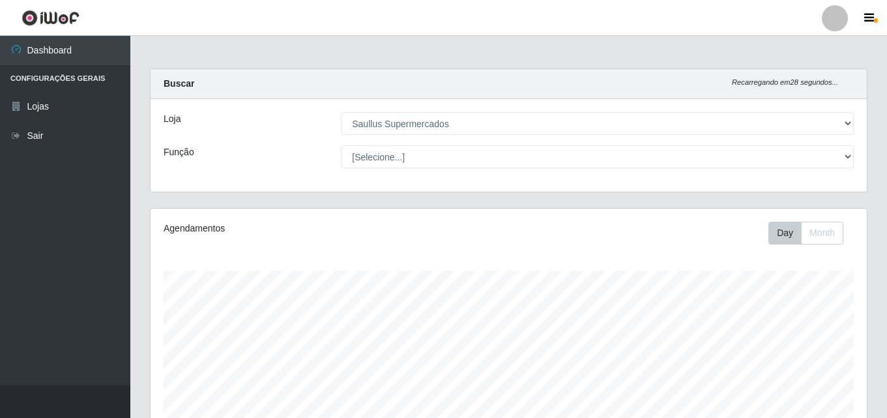  Describe the element at coordinates (172, 119) in the screenshot. I see `label: Loja` at that location.